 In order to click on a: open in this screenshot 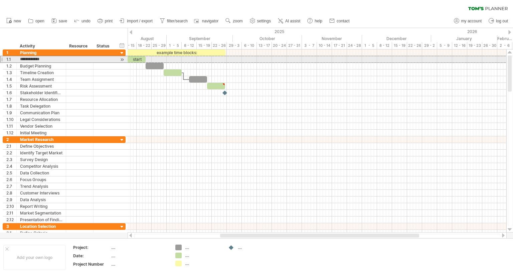, I will do `click(36, 21)`.